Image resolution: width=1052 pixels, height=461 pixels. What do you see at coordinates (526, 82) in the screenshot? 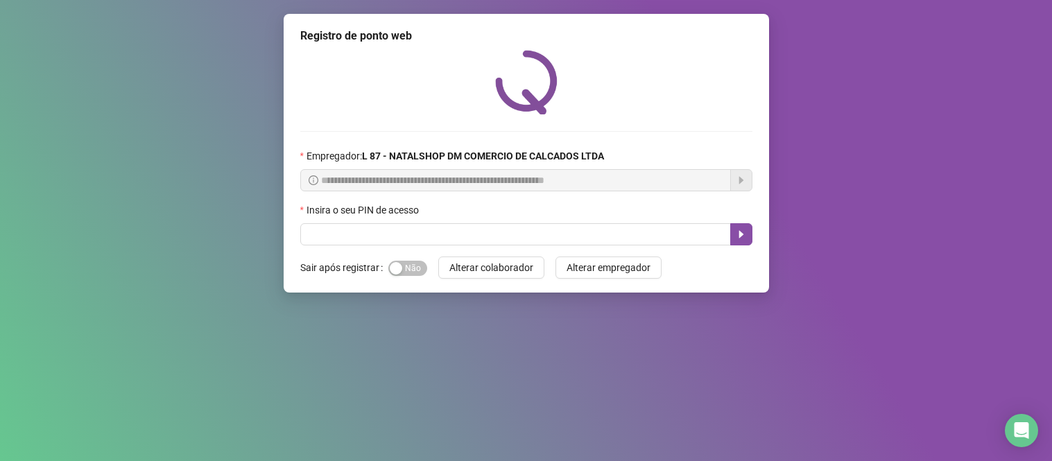
I see `img: QRPoint` at bounding box center [526, 82].